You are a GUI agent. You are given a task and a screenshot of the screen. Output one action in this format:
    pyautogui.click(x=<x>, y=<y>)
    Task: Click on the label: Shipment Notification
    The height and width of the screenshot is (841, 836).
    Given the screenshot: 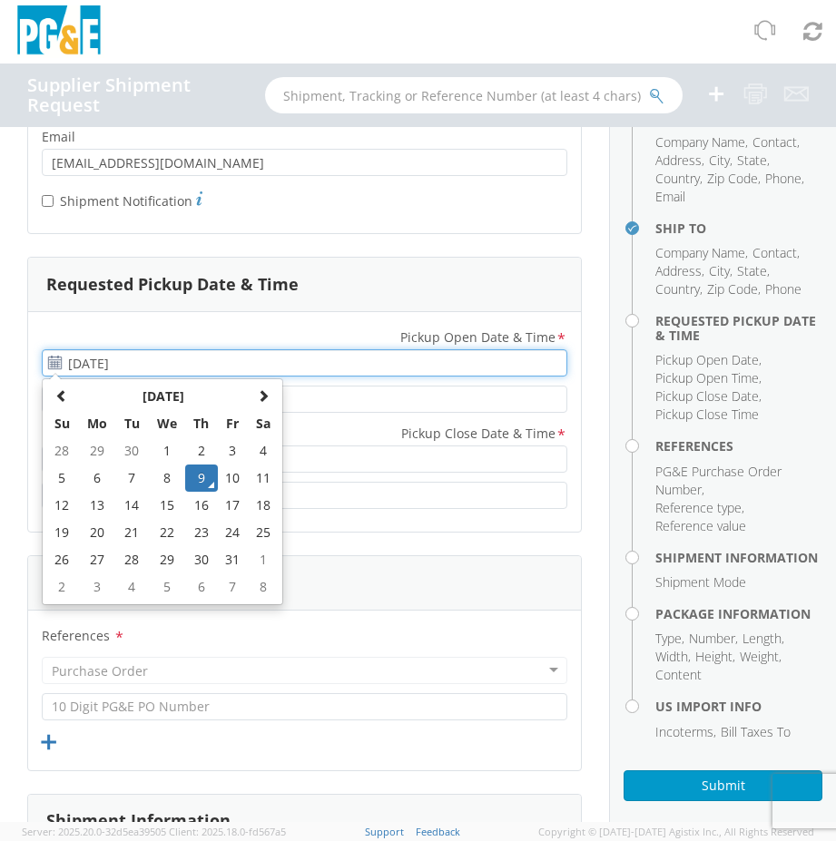 What is the action you would take?
    pyautogui.click(x=122, y=200)
    